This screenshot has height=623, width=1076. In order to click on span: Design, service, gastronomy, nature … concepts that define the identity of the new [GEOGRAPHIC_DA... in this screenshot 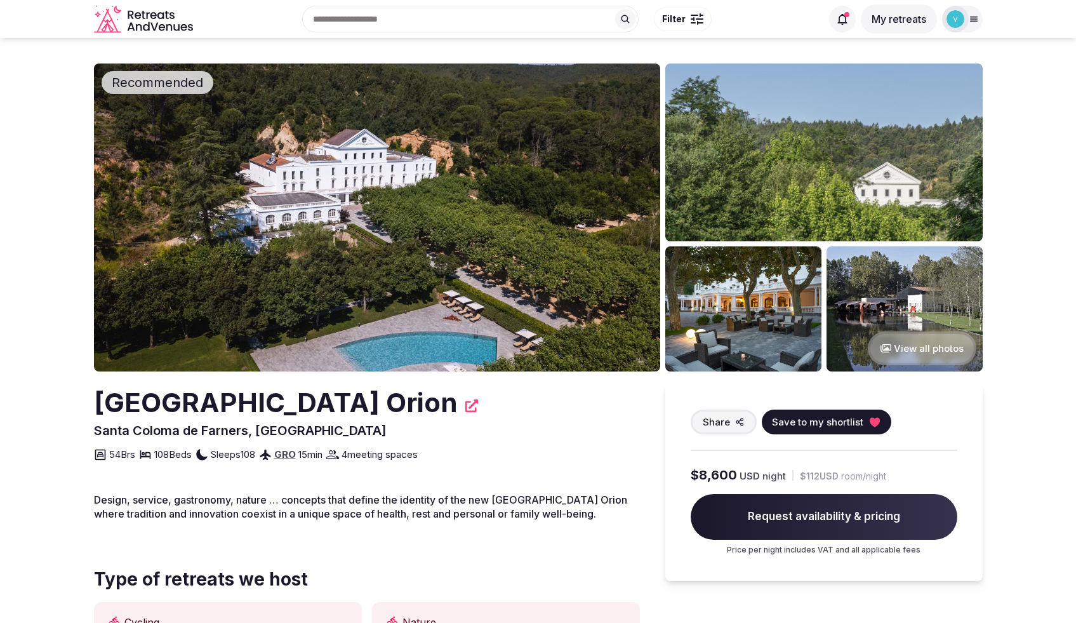, I will do `click(360, 506)`.